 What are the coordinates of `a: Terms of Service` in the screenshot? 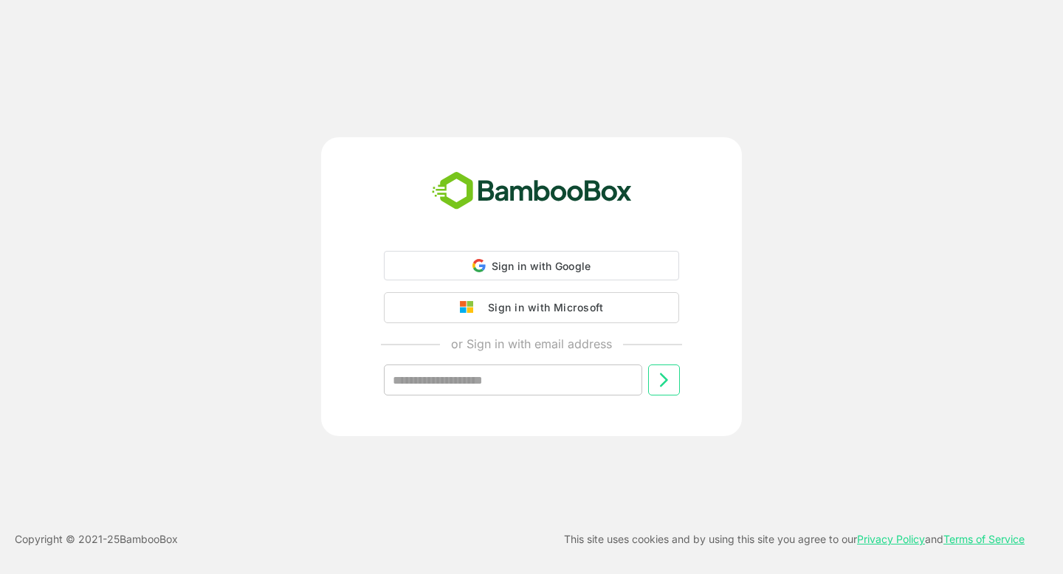 It's located at (984, 539).